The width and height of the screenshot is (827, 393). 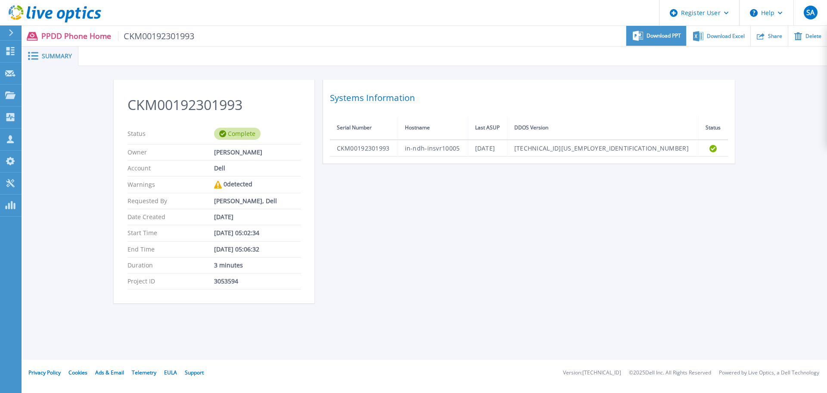 I want to click on th: Serial Number, so click(x=364, y=128).